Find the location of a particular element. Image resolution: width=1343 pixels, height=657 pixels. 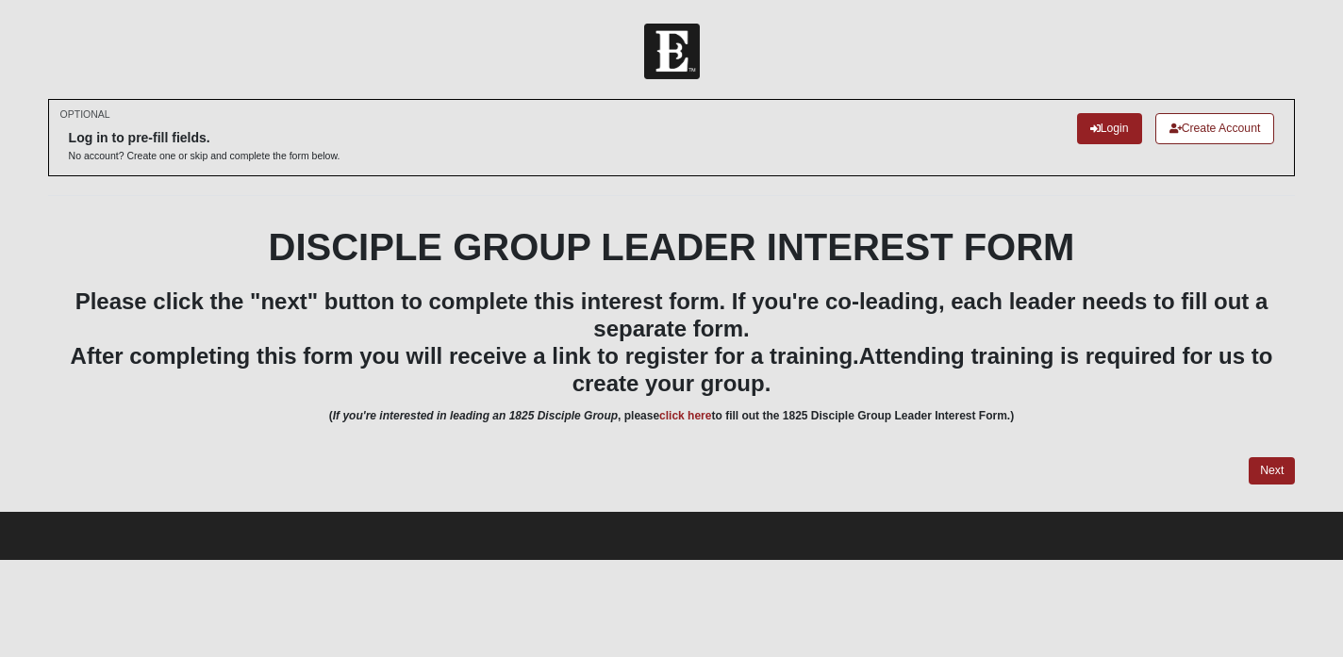

small: OPTIONAL is located at coordinates (85, 114).